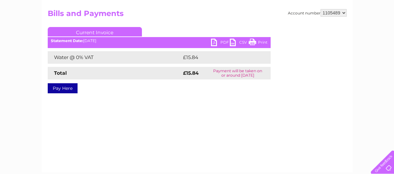 The height and width of the screenshot is (174, 394). Describe the element at coordinates (326, 29) in the screenshot. I see `a: Telecoms` at that location.